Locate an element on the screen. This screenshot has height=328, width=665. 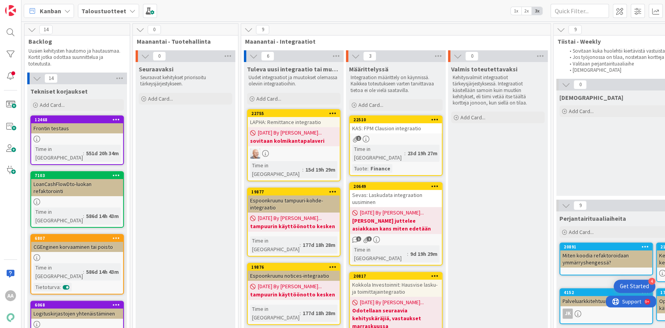
div: LAPHA: Remittance integraatio is located at coordinates (294, 122).